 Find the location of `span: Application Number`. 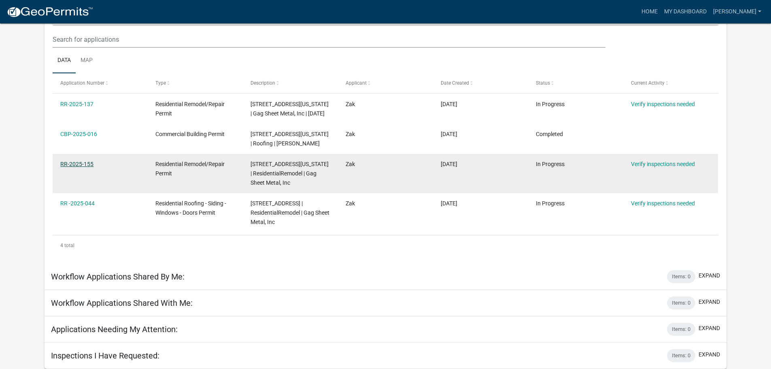

span: Application Number is located at coordinates (82, 83).